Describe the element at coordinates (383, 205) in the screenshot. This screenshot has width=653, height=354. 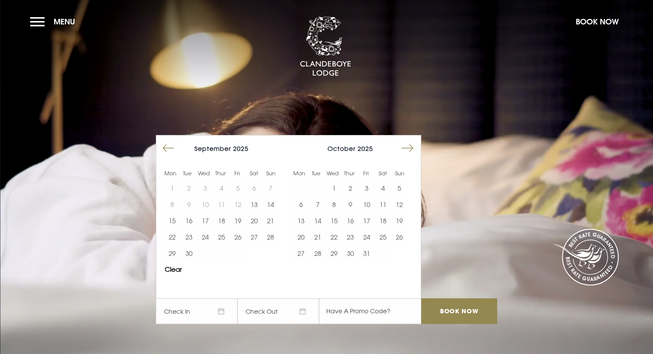
I see `td: Choose Saturday, October 11, 2025 as your start date.` at that location.